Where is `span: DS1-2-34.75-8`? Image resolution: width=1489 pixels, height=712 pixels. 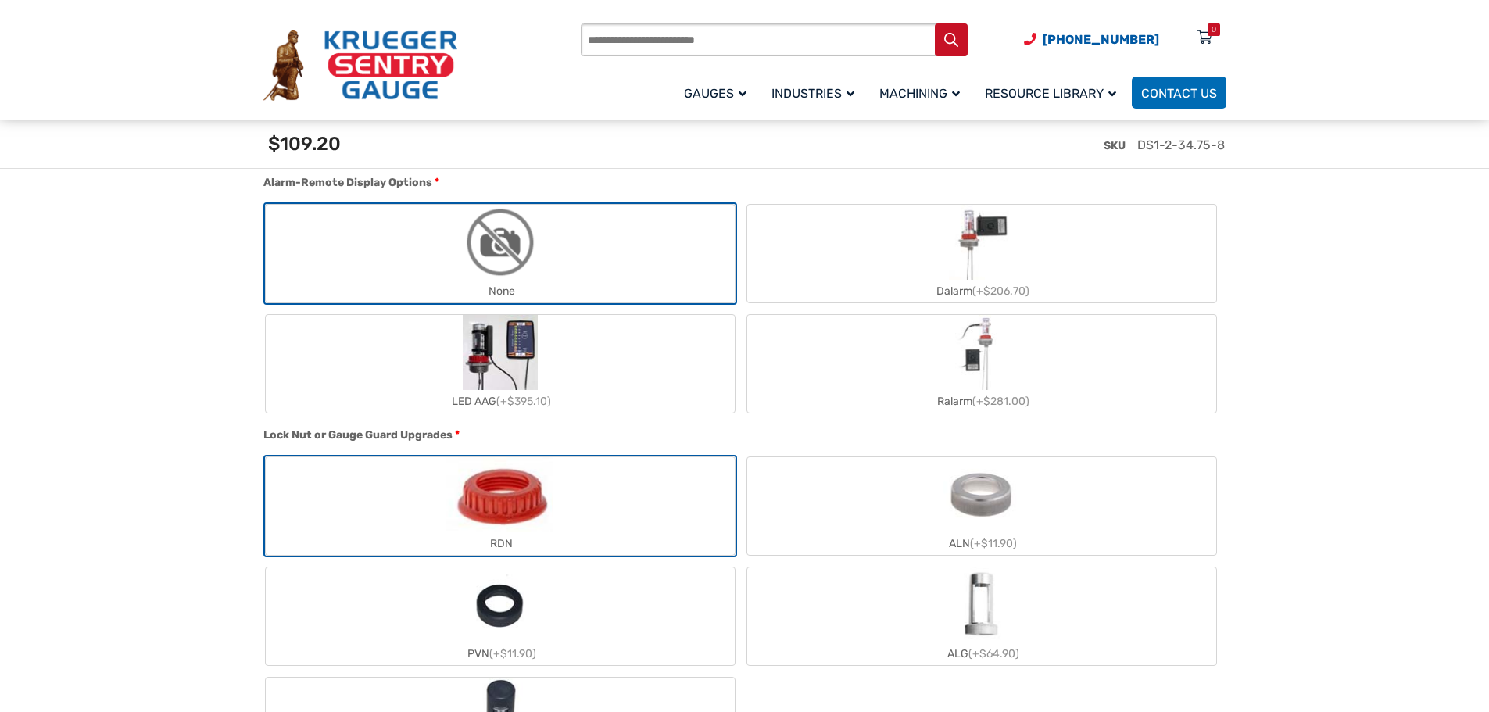
span: DS1-2-34.75-8 is located at coordinates (1181, 145).